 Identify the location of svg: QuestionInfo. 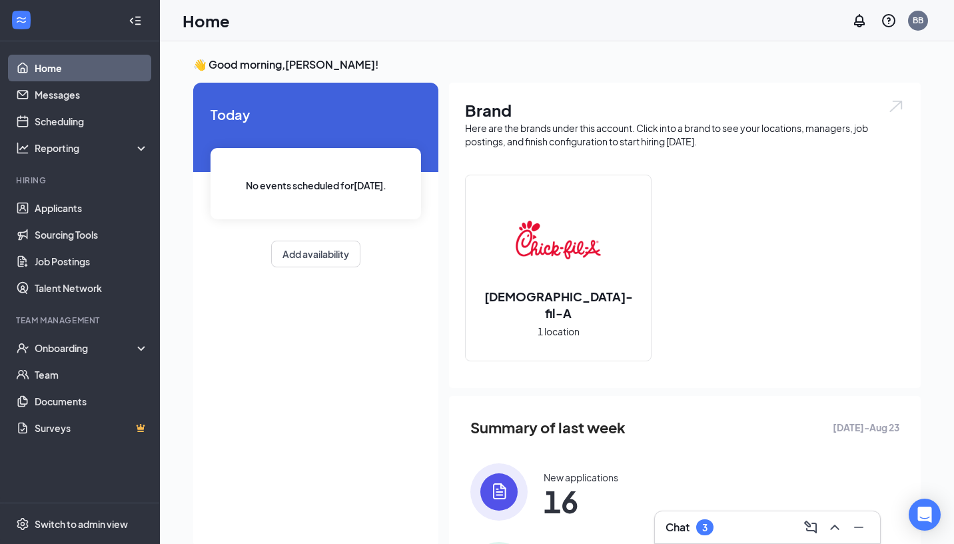
(889, 21).